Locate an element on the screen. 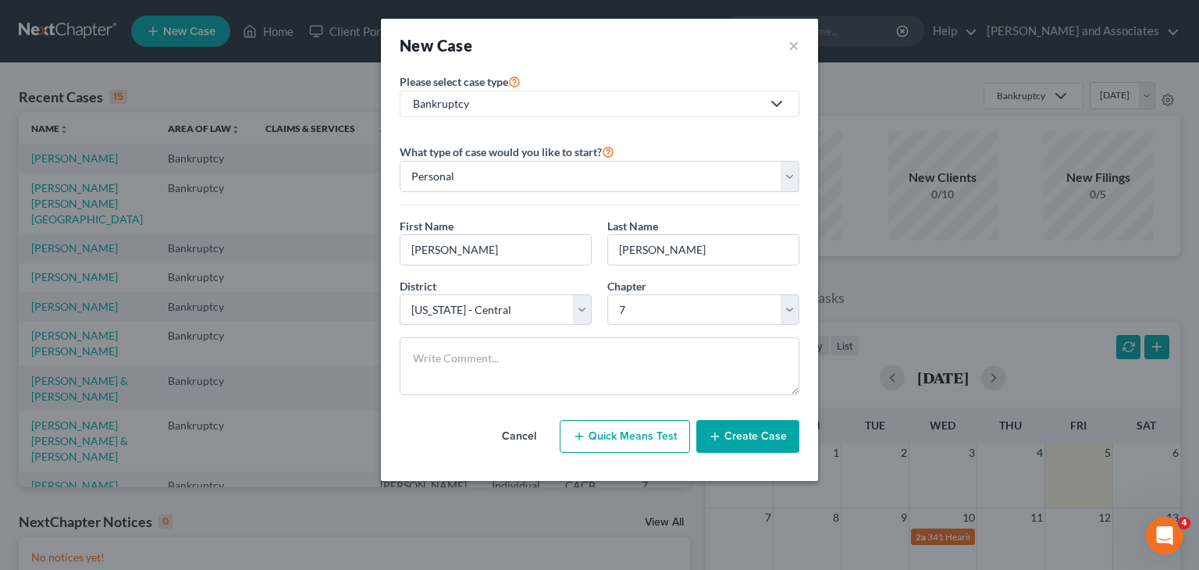  span: First Name is located at coordinates (426, 226).